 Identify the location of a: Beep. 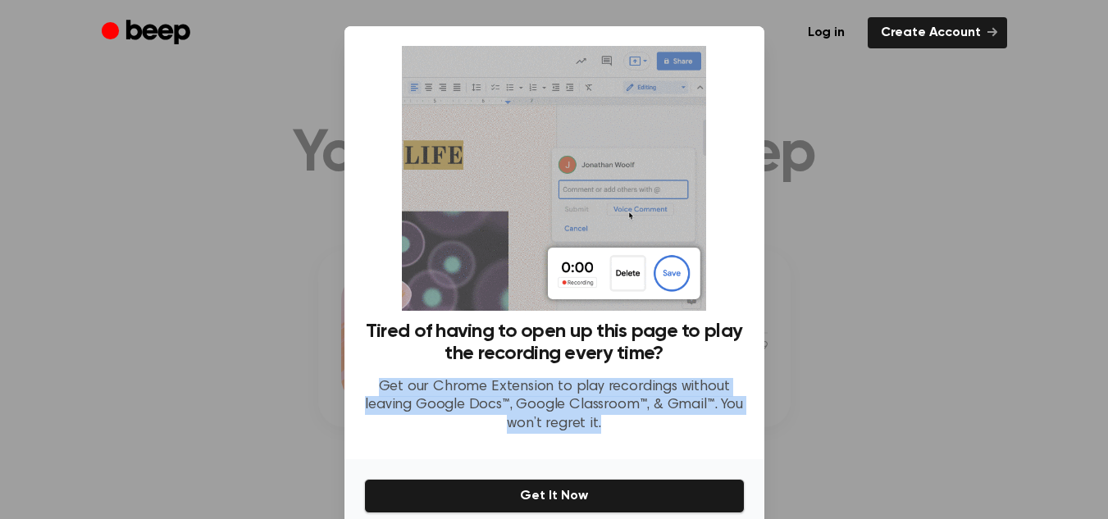
(148, 33).